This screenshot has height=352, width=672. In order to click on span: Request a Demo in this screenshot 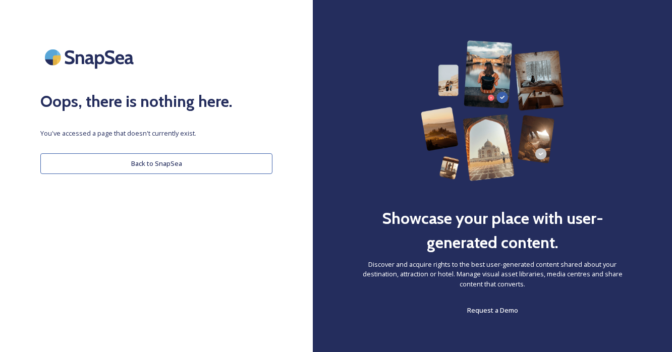, I will do `click(492, 310)`.